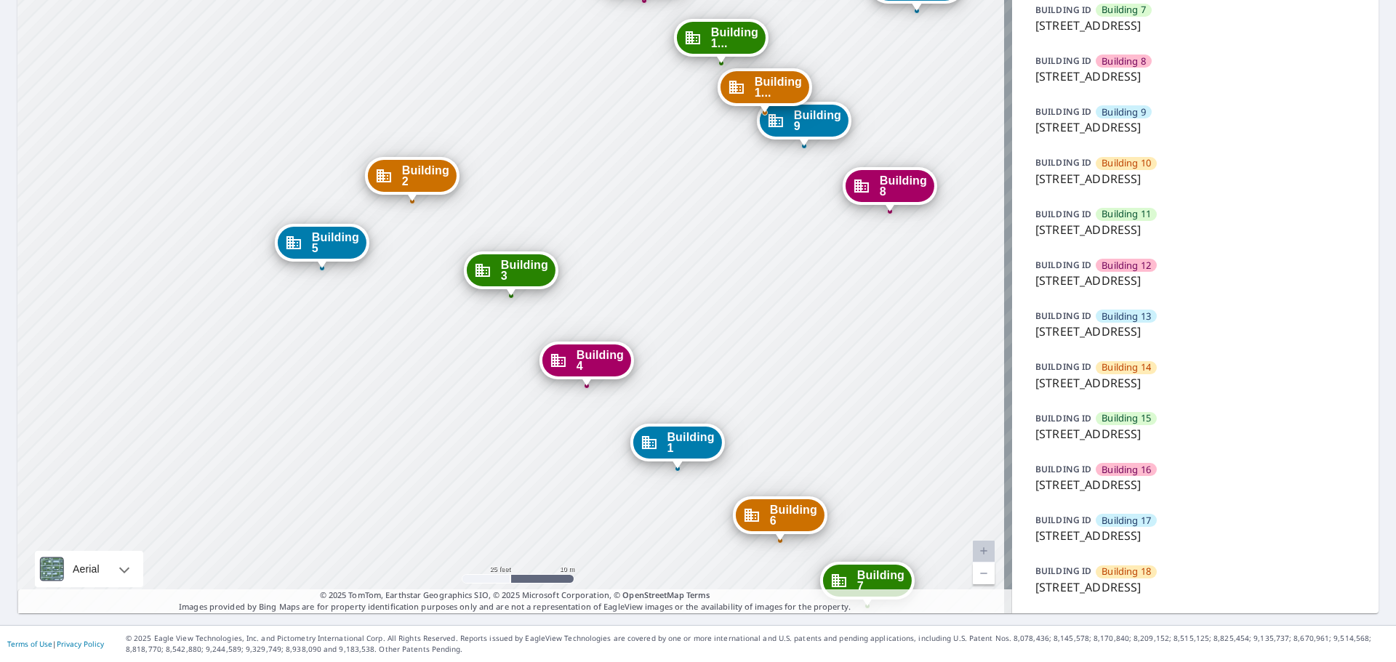 This screenshot has height=662, width=1396. Describe the element at coordinates (511, 274) in the screenshot. I see `div: Dropped pin, building Building 3, Commercial property, 3925 Southwest Twilight Drive Topeka, KS 6...` at that location.